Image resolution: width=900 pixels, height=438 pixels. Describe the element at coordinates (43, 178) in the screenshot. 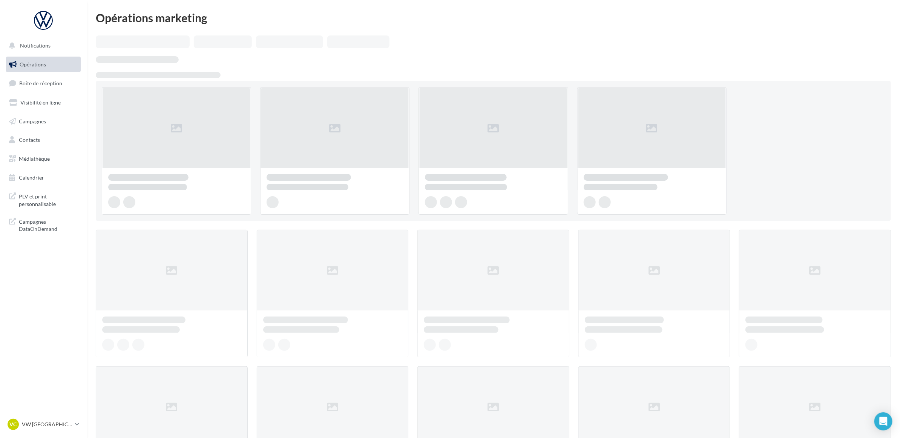

I see `a: Calendrier` at that location.